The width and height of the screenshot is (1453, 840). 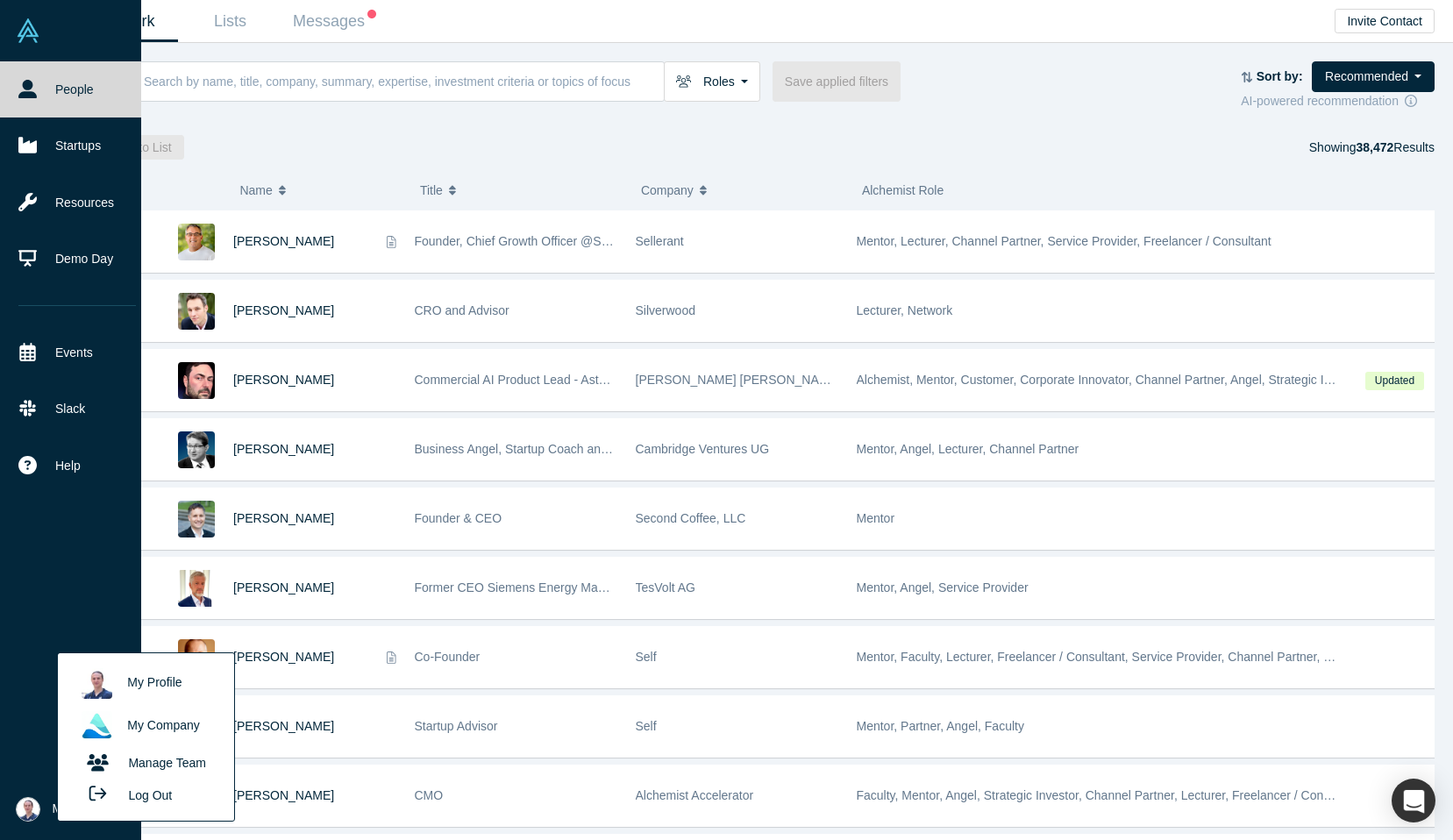 What do you see at coordinates (741, 190) in the screenshot?
I see `button: Company` at bounding box center [741, 190].